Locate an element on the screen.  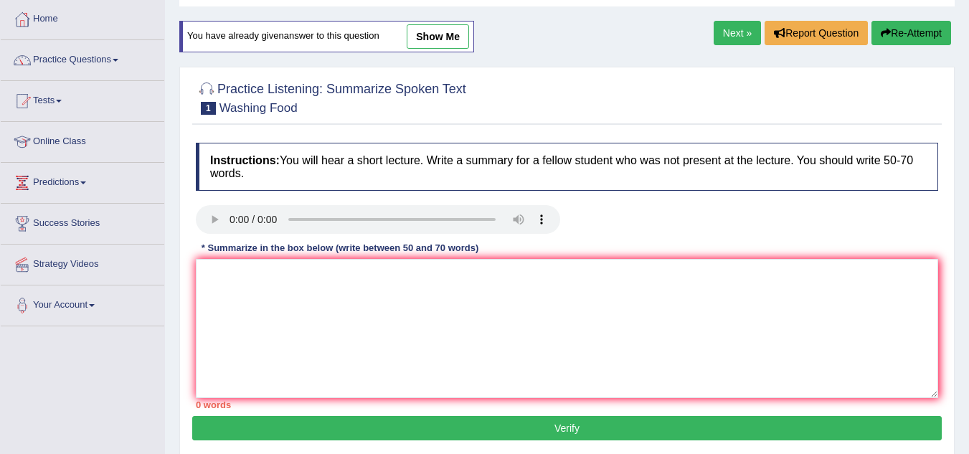
span: 1 is located at coordinates (208, 108).